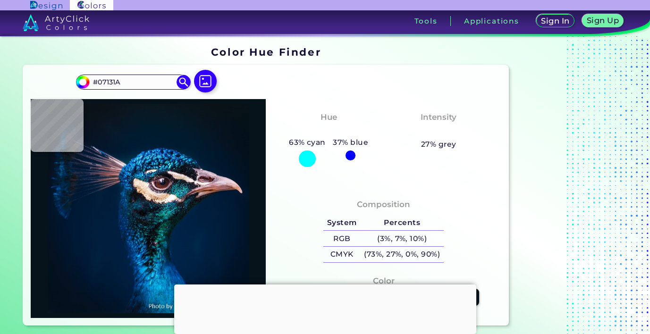  I want to click on h5: RGB, so click(342, 238).